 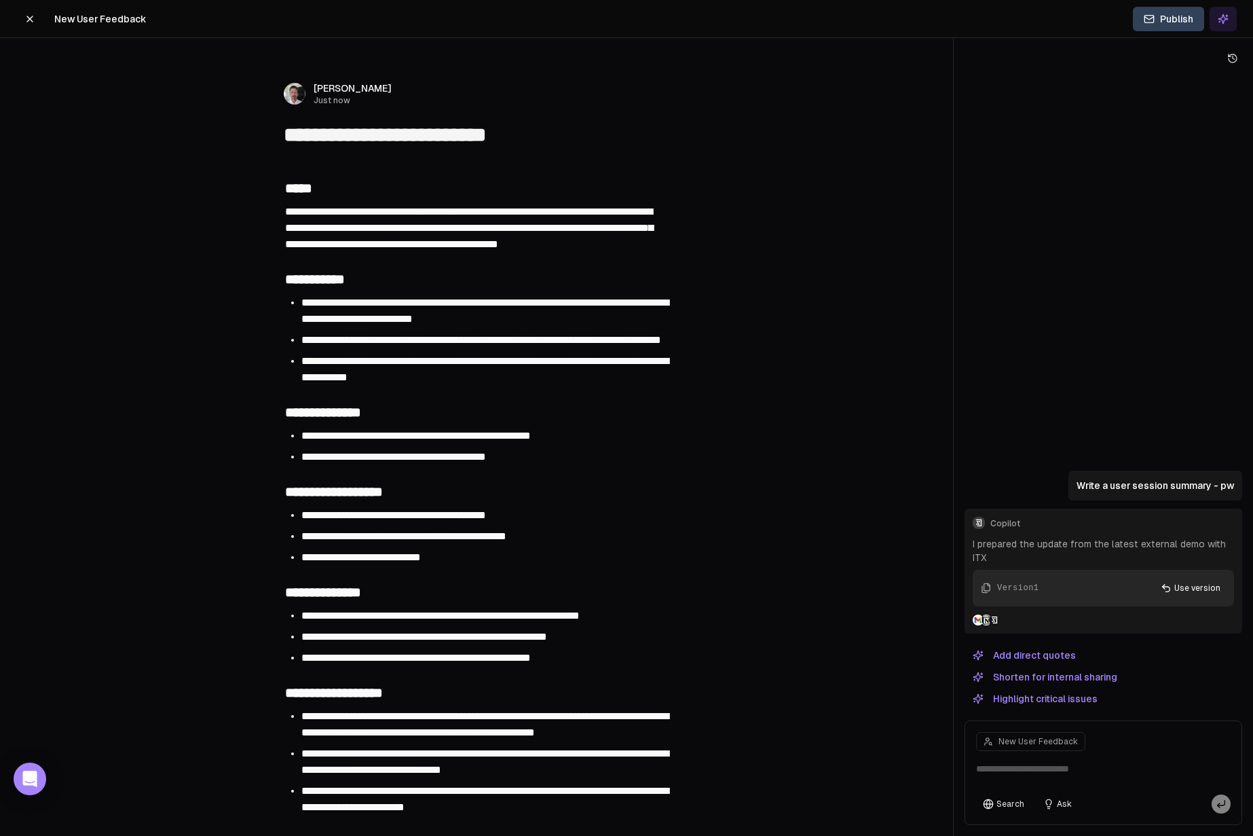 What do you see at coordinates (295, 94) in the screenshot?
I see `img: _image` at bounding box center [295, 94].